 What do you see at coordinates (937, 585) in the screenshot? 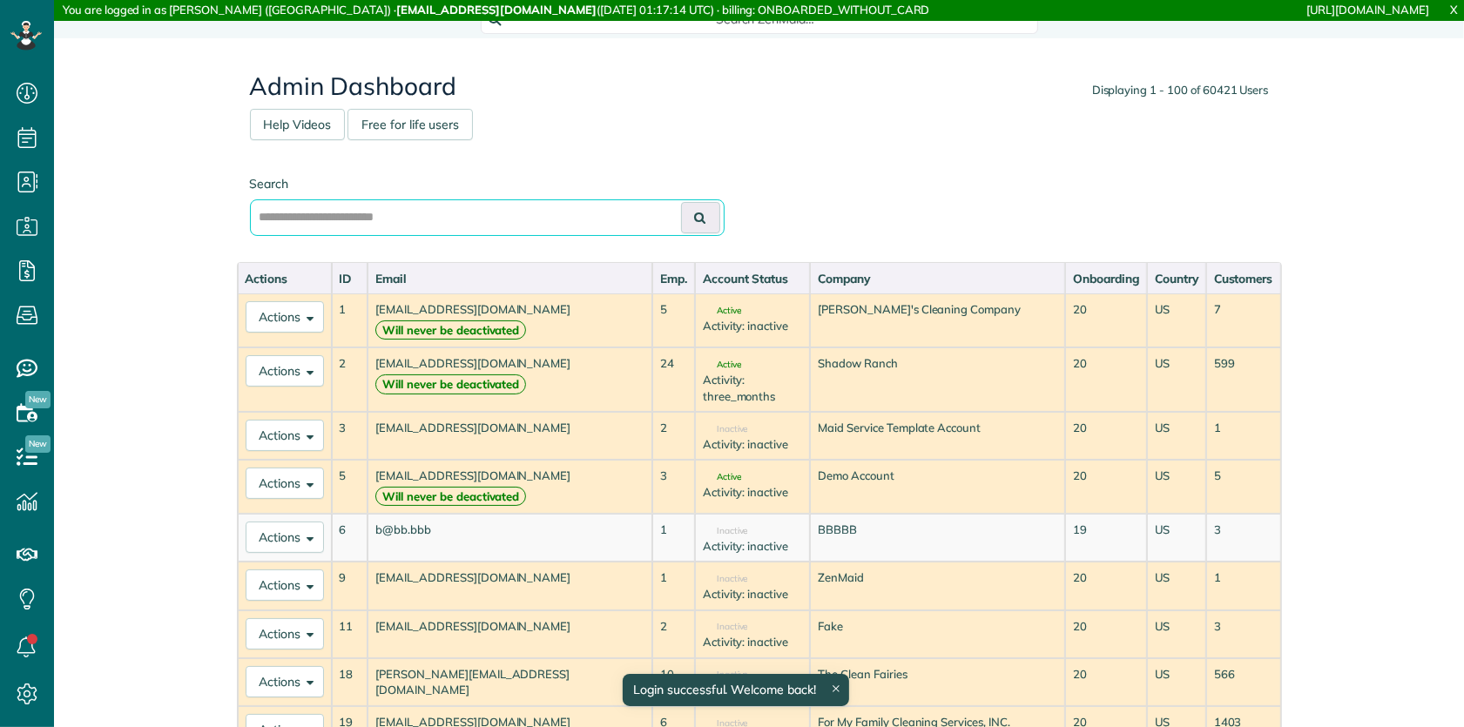
I see `td: ZenMaid` at bounding box center [937, 585].